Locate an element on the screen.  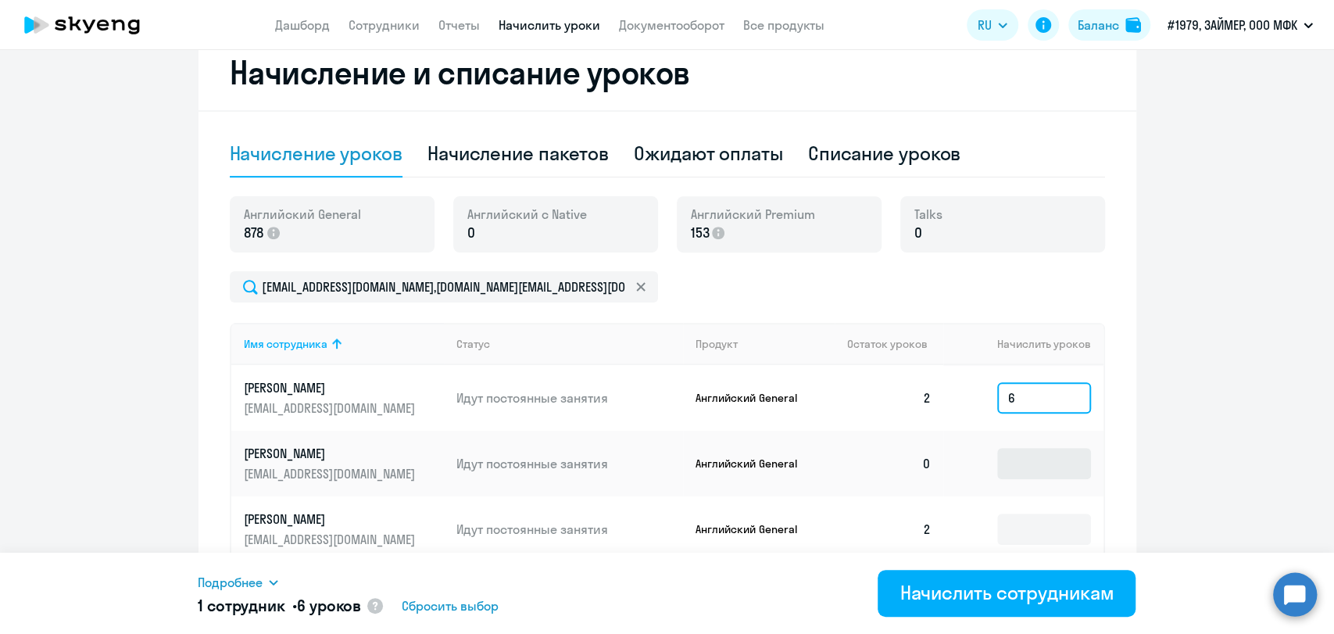
div: Начисление уроков is located at coordinates (316, 153).